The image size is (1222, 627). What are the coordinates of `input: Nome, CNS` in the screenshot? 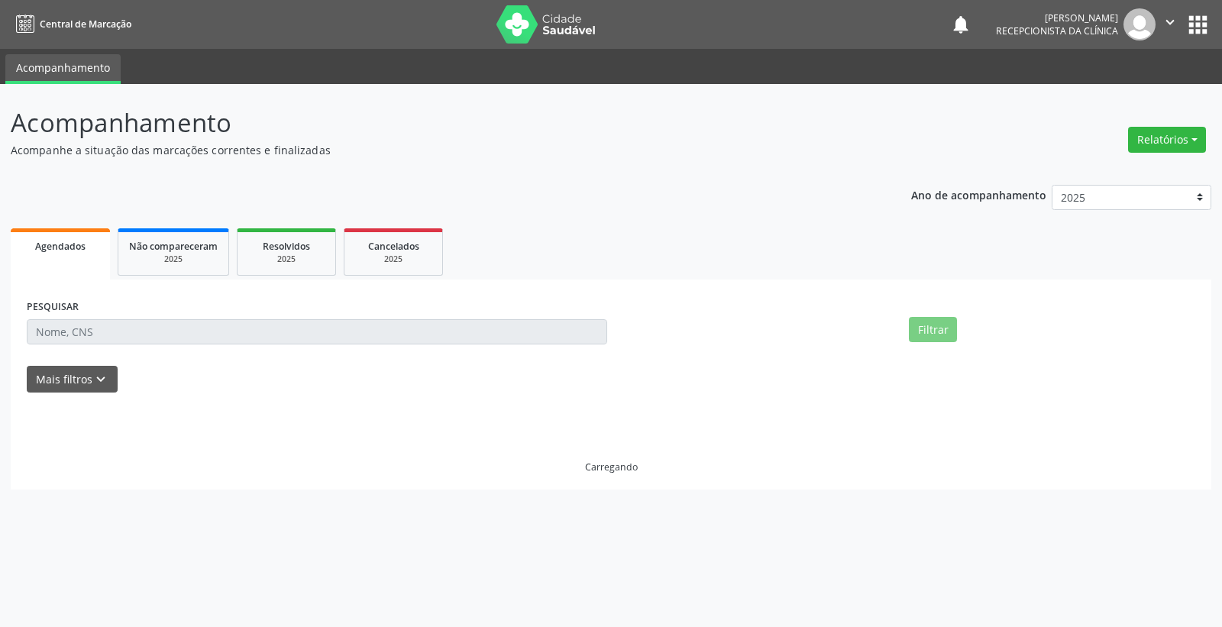 It's located at (317, 332).